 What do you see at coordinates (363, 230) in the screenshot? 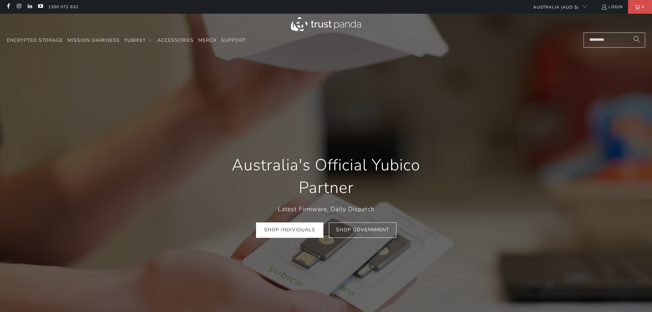
I see `a: Shop Government` at bounding box center [363, 230].